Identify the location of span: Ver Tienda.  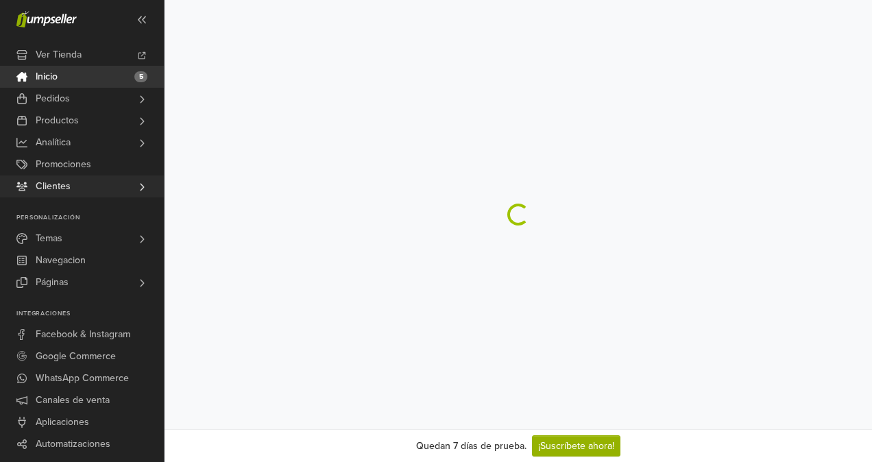
(58, 55).